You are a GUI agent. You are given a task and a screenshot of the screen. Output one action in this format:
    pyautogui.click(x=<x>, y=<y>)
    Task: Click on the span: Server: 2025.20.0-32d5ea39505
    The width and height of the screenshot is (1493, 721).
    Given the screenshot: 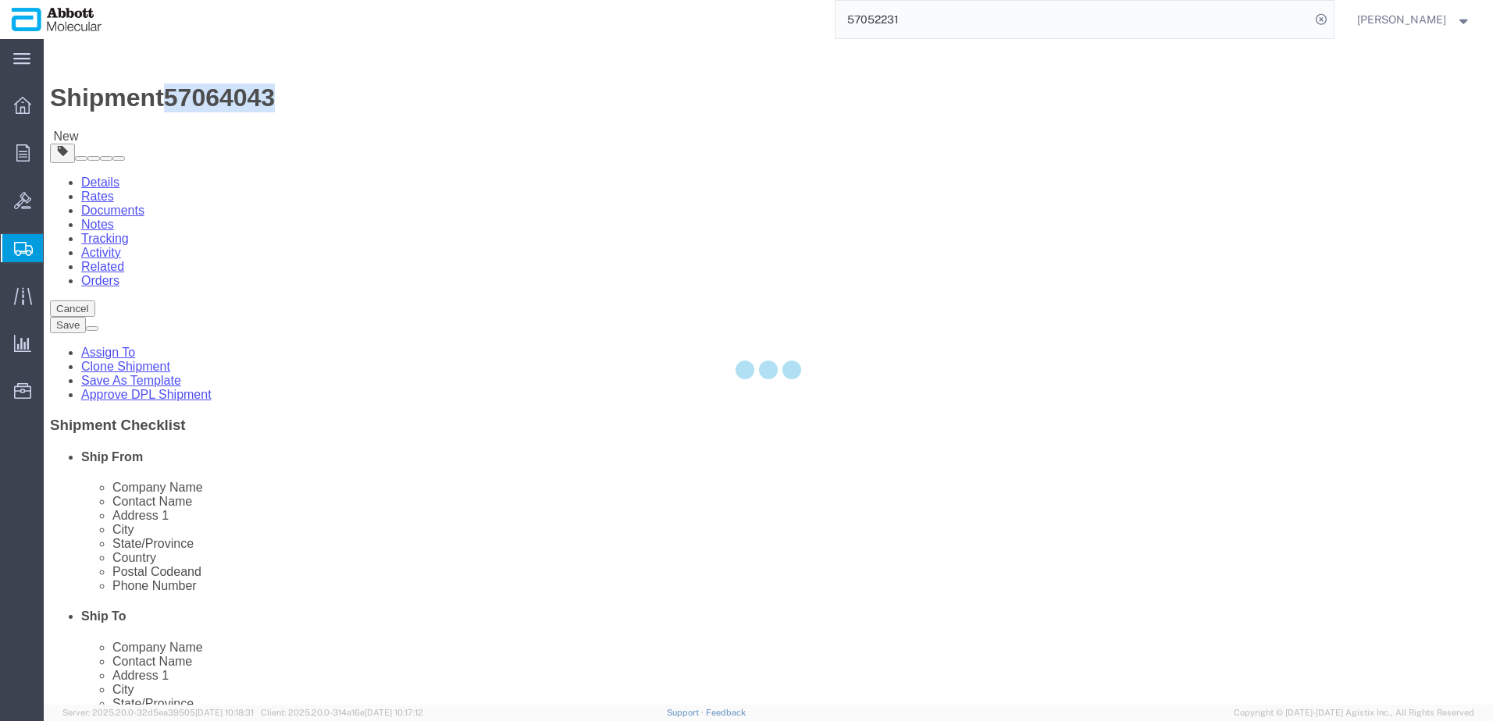 What is the action you would take?
    pyautogui.click(x=158, y=713)
    